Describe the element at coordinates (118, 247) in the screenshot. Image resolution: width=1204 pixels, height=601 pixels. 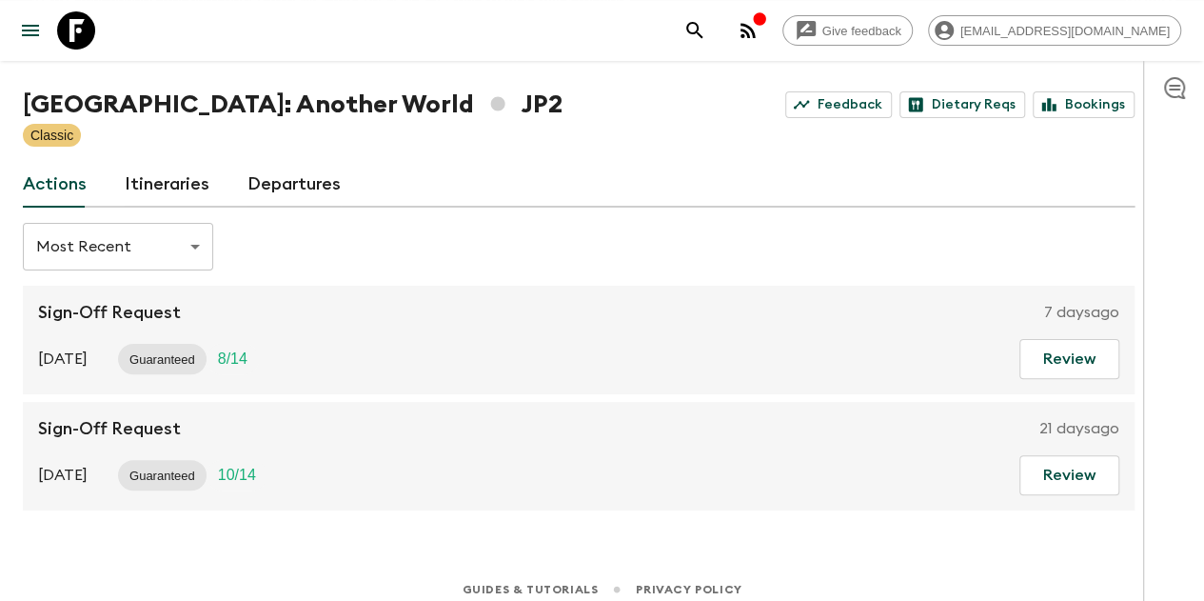
I see `div: Most Recent` at that location.